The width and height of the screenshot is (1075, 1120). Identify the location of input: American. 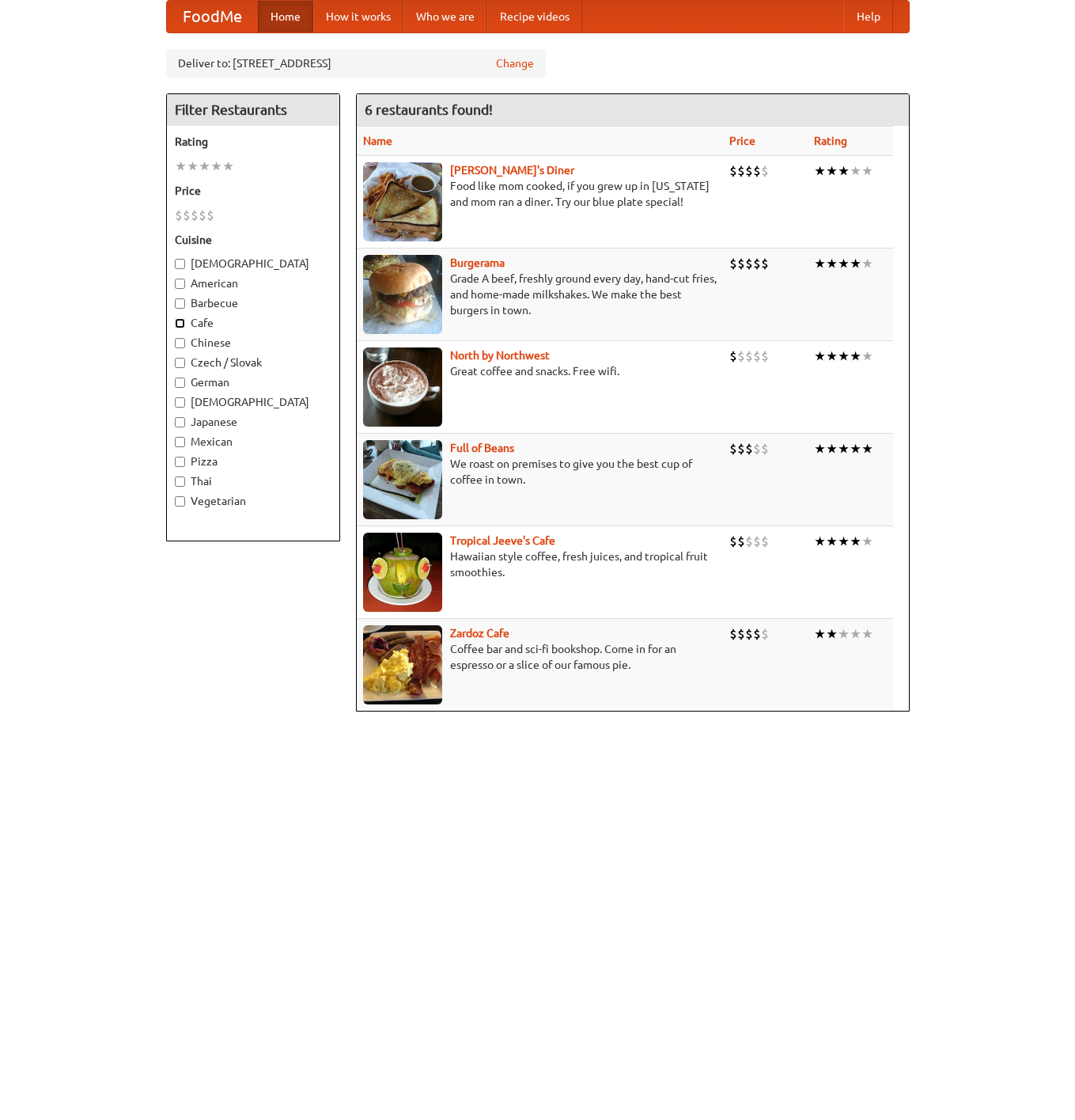
(180, 283).